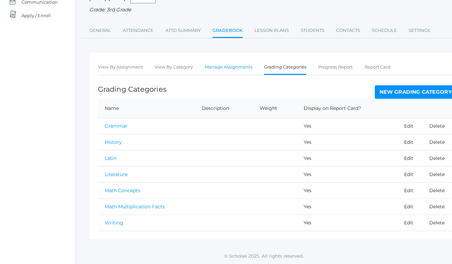  I want to click on a: Manage Assignments, so click(228, 67).